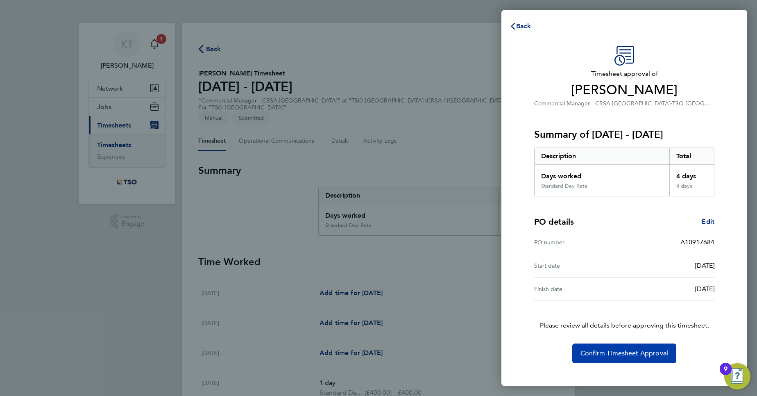 This screenshot has height=396, width=757. Describe the element at coordinates (554, 222) in the screenshot. I see `h4: PO details` at that location.